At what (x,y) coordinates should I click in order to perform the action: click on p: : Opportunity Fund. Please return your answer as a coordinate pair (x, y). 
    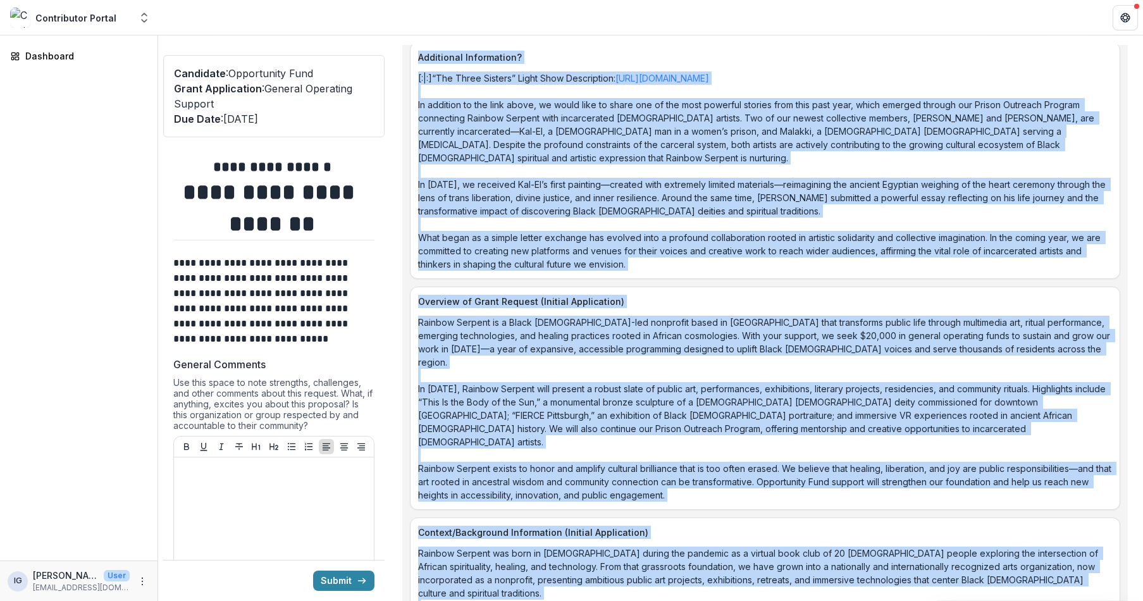
    Looking at the image, I should click on (274, 73).